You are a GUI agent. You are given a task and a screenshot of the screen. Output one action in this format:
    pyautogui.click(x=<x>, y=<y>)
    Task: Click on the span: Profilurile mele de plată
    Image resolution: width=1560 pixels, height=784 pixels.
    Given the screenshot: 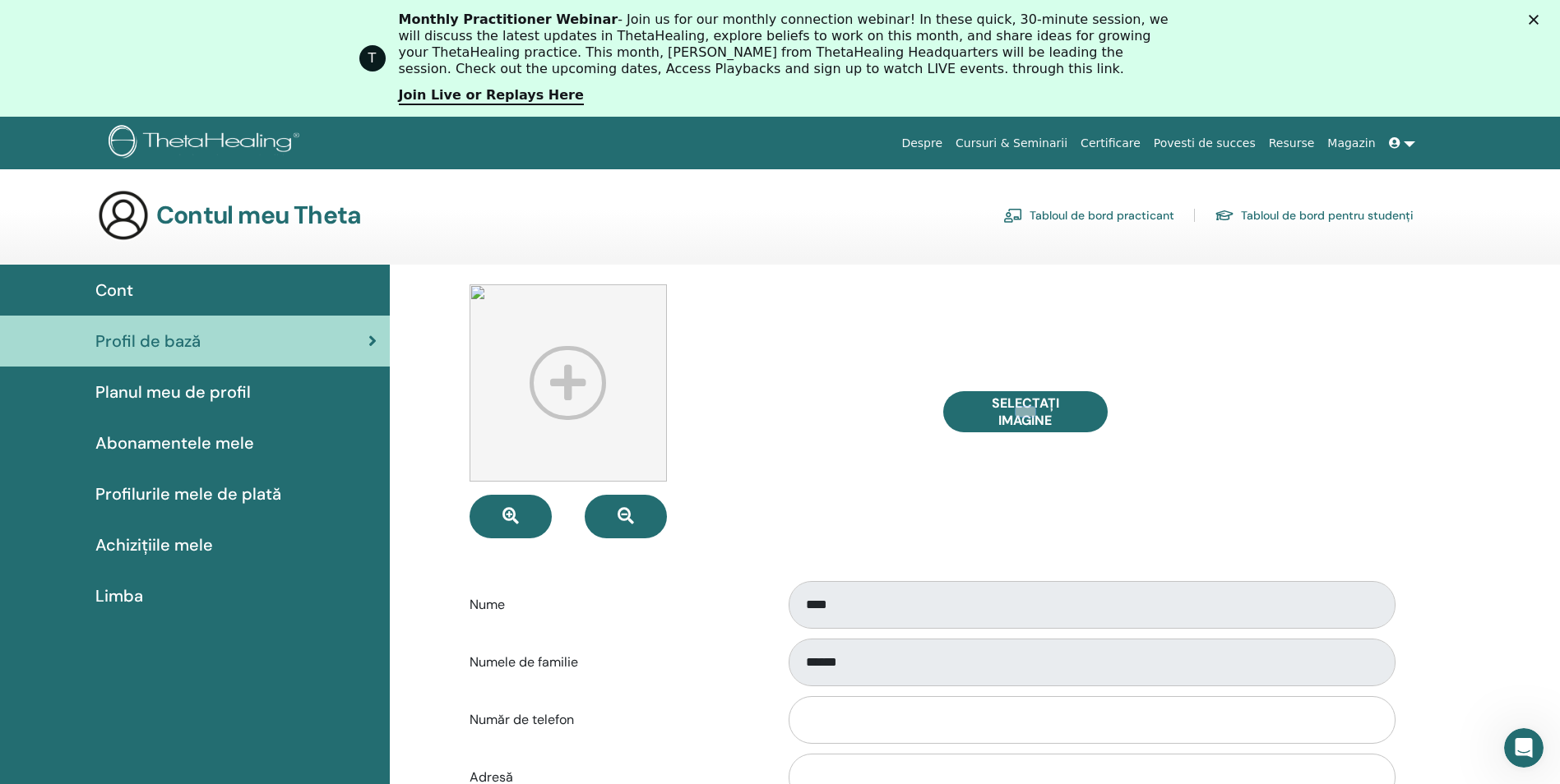 What is the action you would take?
    pyautogui.click(x=188, y=494)
    